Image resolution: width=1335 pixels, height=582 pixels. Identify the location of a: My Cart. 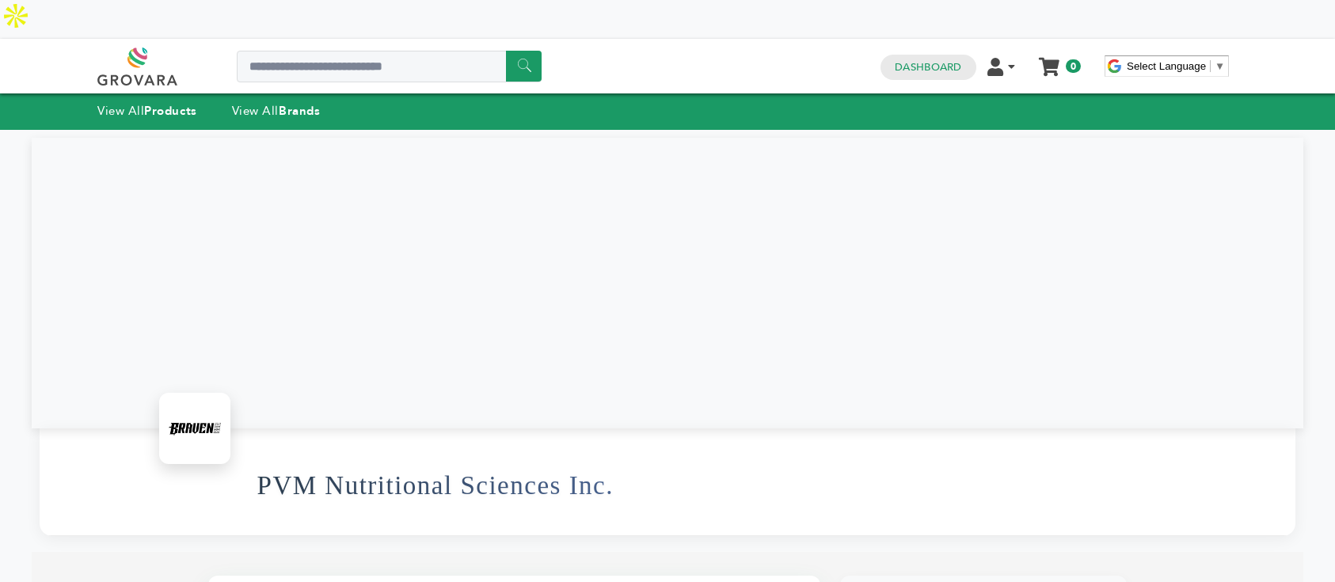
(1049, 61).